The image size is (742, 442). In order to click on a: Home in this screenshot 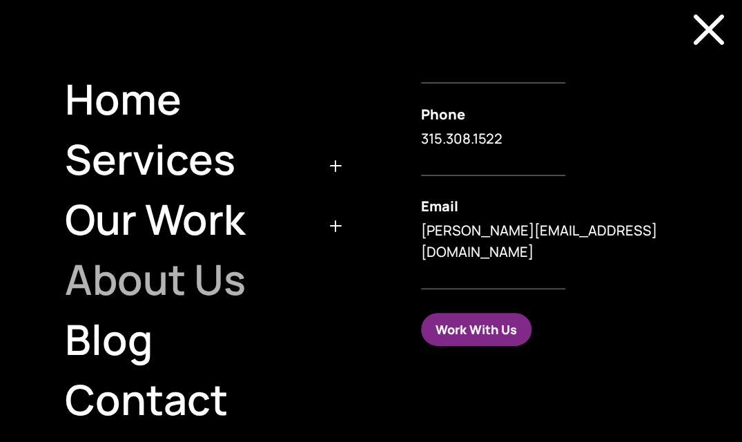, I will do `click(200, 99)`.